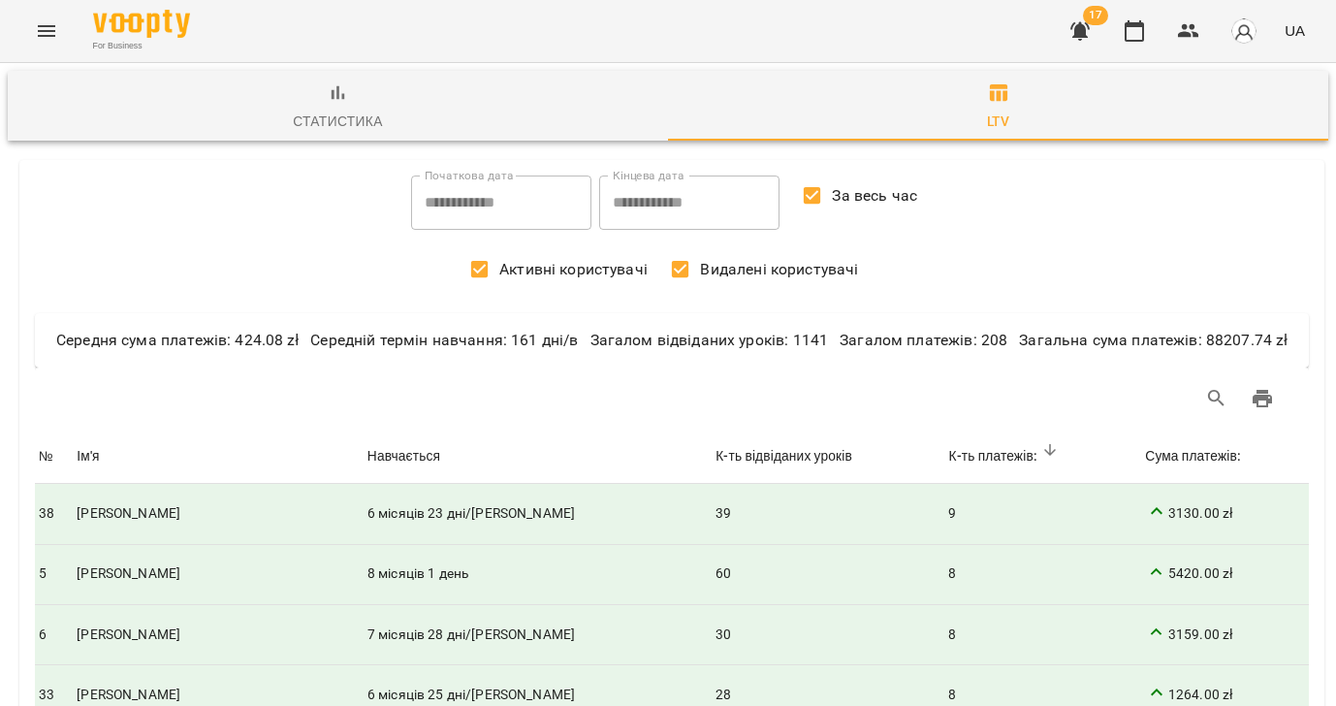  I want to click on button: Menu, so click(47, 31).